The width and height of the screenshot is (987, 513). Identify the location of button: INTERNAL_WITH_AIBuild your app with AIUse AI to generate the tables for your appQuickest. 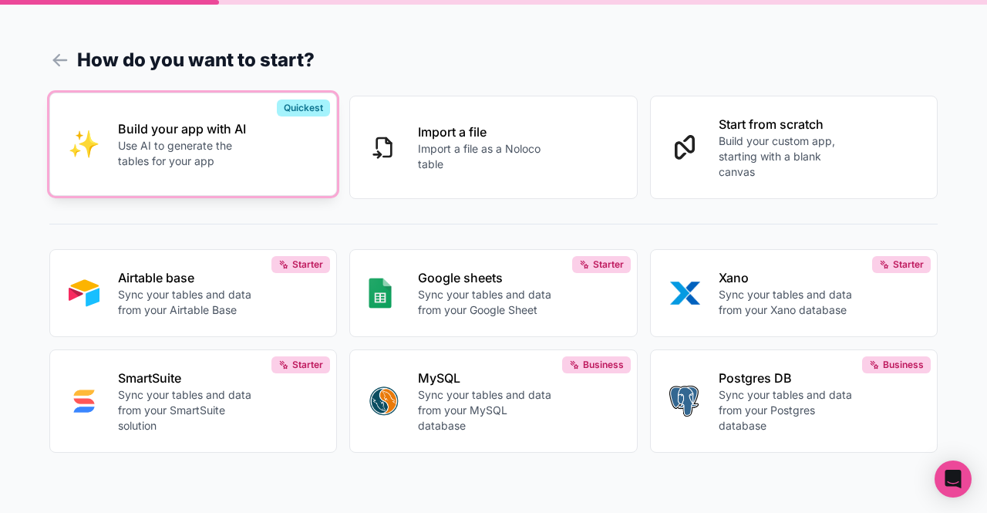
(193, 144).